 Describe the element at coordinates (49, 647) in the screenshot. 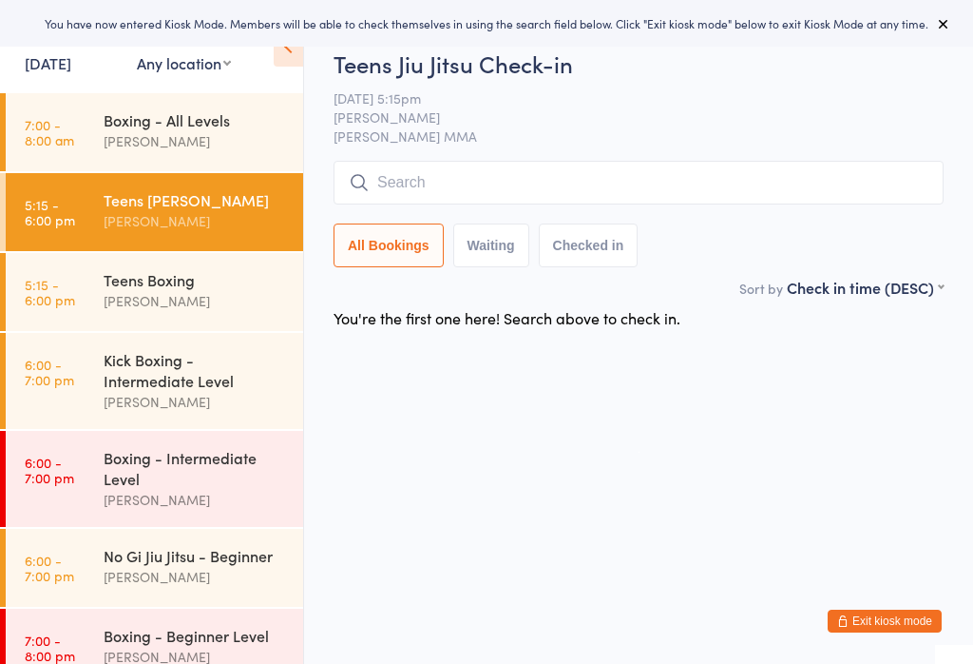

I see `time: 7:00 - 8:00 pm` at that location.